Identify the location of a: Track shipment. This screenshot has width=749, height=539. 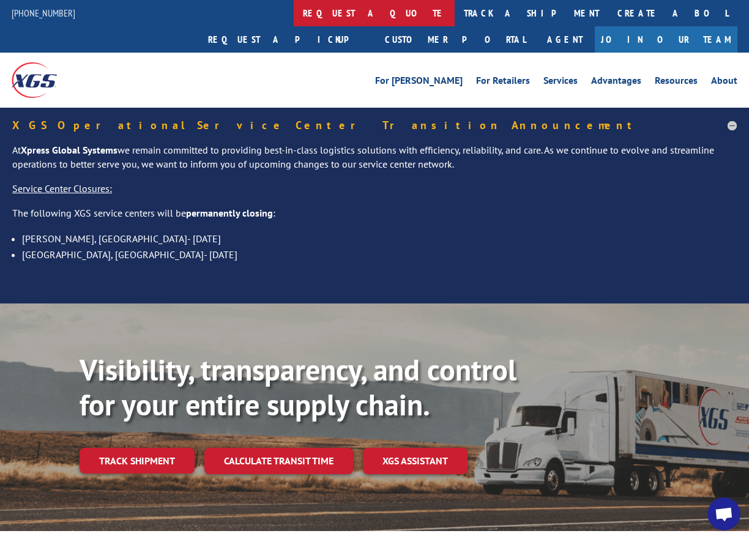
(137, 461).